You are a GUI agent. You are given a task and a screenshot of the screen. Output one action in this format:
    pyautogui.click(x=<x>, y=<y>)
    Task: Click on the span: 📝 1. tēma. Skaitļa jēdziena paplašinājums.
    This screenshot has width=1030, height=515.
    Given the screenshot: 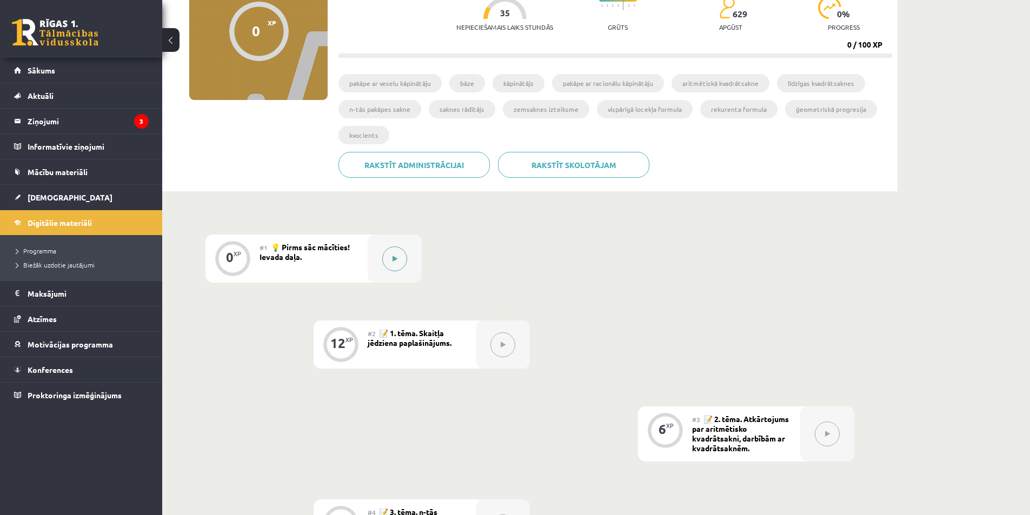 What is the action you would take?
    pyautogui.click(x=409, y=338)
    